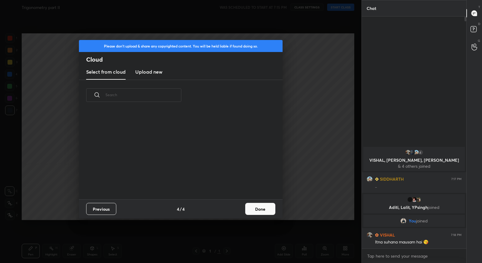  What do you see at coordinates (260, 209) in the screenshot?
I see `button: Done` at bounding box center [260, 209].